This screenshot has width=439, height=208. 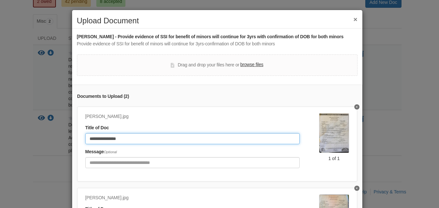 What do you see at coordinates (193, 139) in the screenshot?
I see `input: Document Title` at bounding box center [193, 139].